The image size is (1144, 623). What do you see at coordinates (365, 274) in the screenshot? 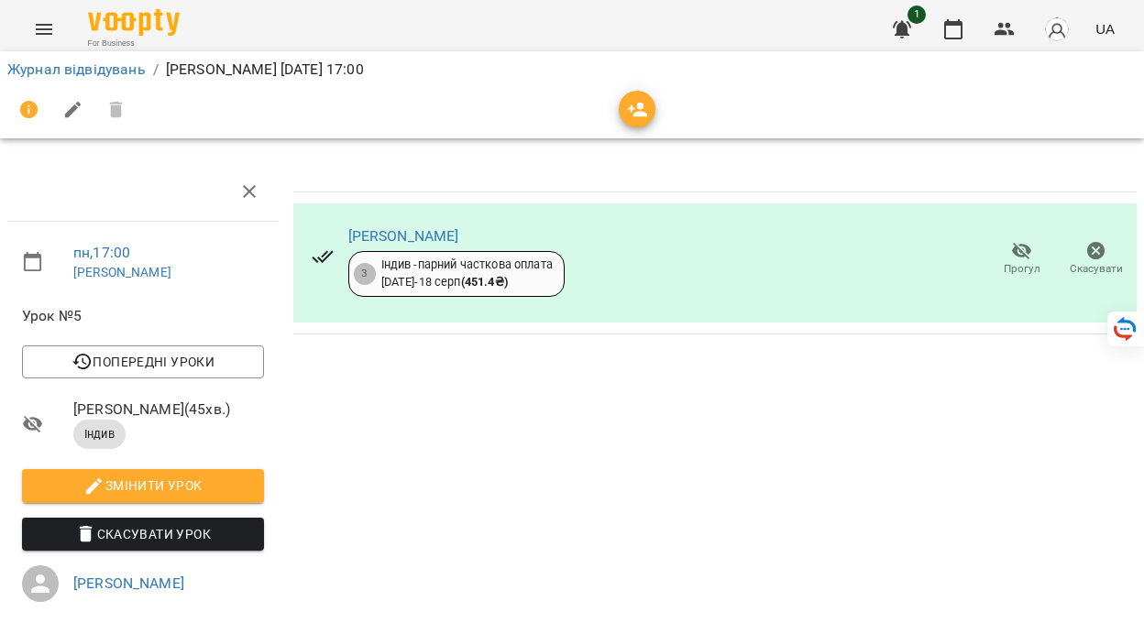
I see `div: 3` at bounding box center [365, 274].